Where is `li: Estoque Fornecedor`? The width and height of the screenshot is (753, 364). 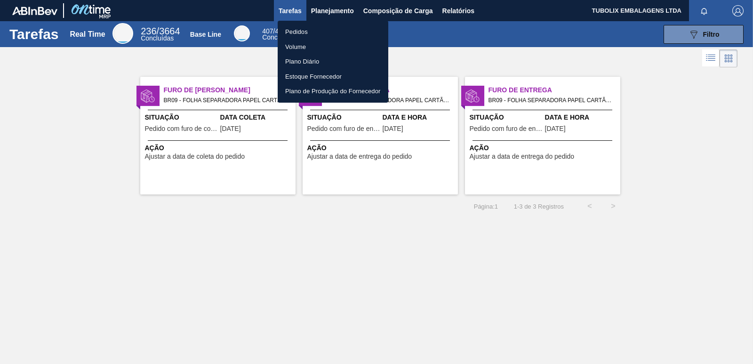 li: Estoque Fornecedor is located at coordinates (333, 77).